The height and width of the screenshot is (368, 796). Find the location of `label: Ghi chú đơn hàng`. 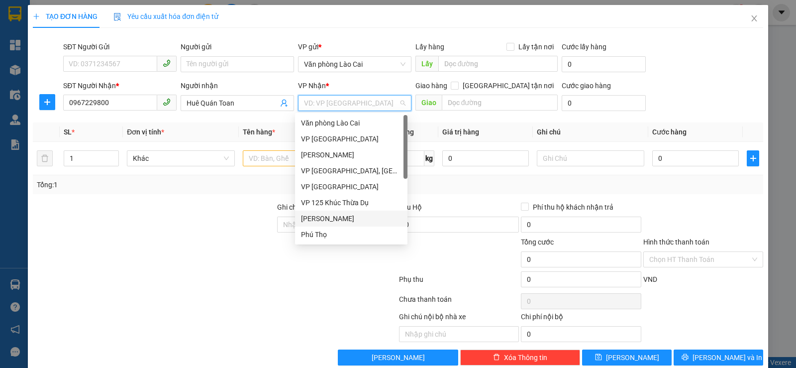

label: Ghi chú đơn hàng is located at coordinates (304, 207).